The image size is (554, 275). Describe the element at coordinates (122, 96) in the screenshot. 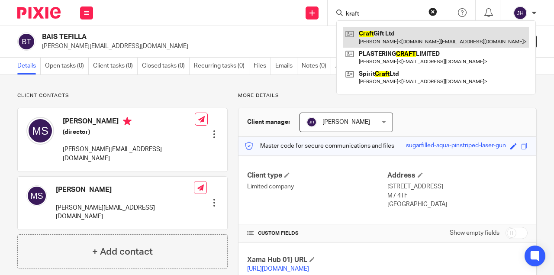

I see `p: Client contacts` at that location.